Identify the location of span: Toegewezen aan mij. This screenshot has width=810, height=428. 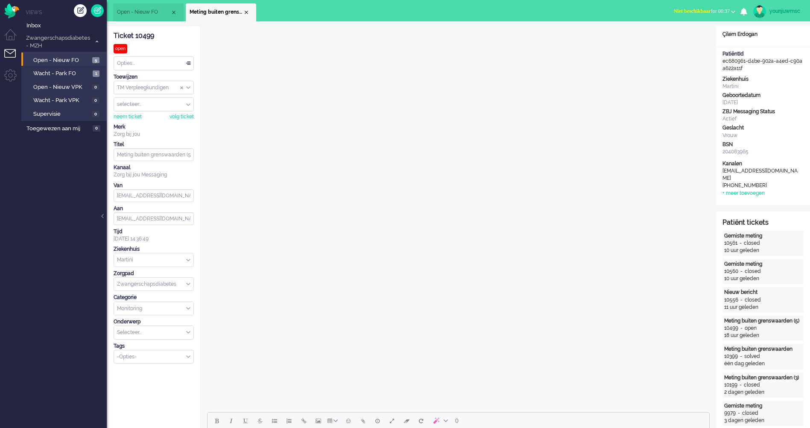
(58, 129).